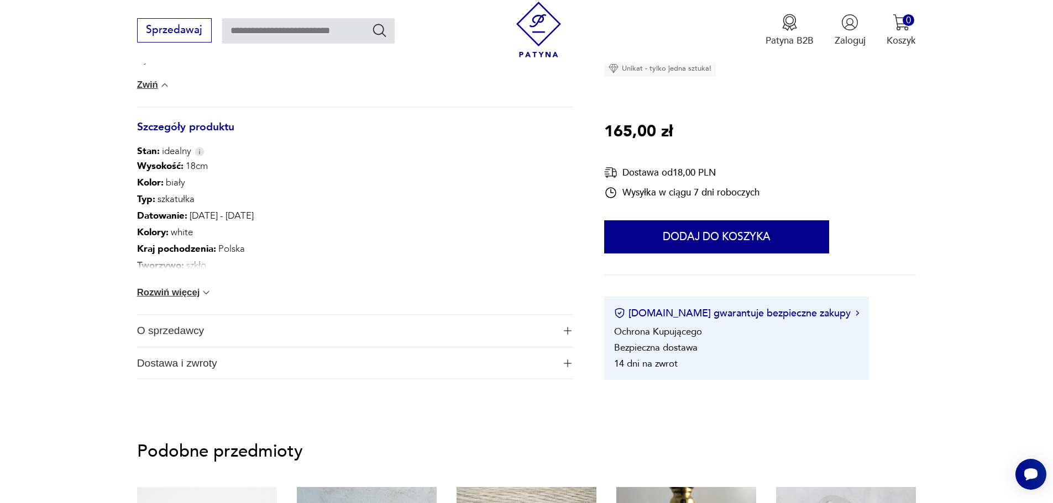  I want to click on p: szkatułka, so click(298, 200).